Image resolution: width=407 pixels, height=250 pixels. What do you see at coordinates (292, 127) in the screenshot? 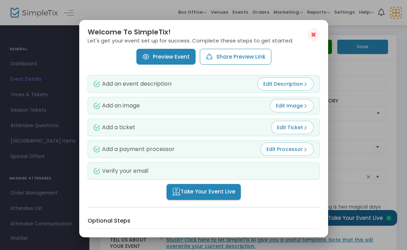
I see `span: Edit Ticket` at bounding box center [292, 127].